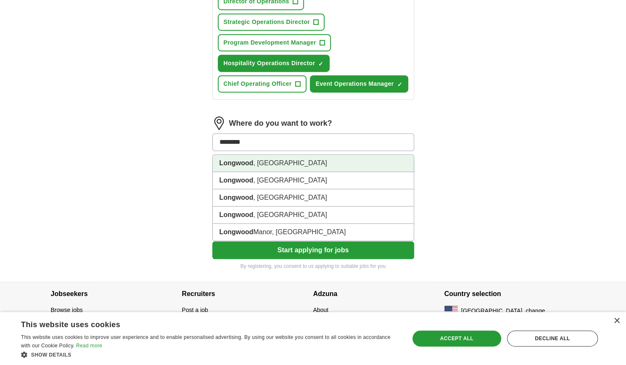 Image resolution: width=626 pixels, height=365 pixels. Describe the element at coordinates (270, 42) in the screenshot. I see `span: Program Development Manager` at that location.